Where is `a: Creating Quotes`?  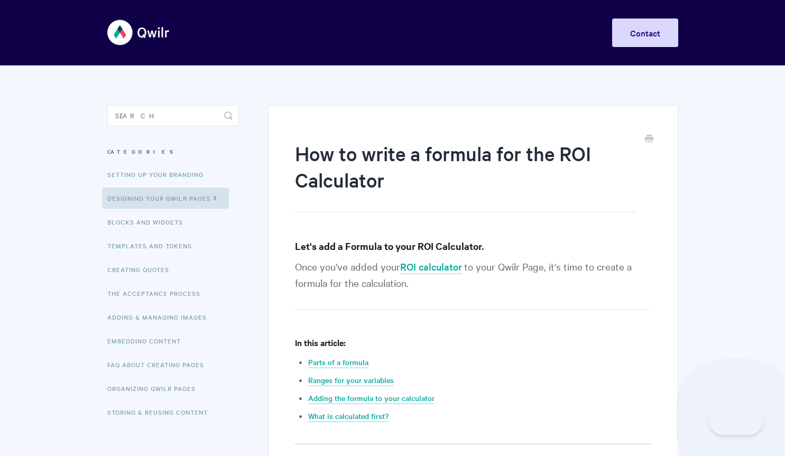 a: Creating Quotes is located at coordinates (142, 270).